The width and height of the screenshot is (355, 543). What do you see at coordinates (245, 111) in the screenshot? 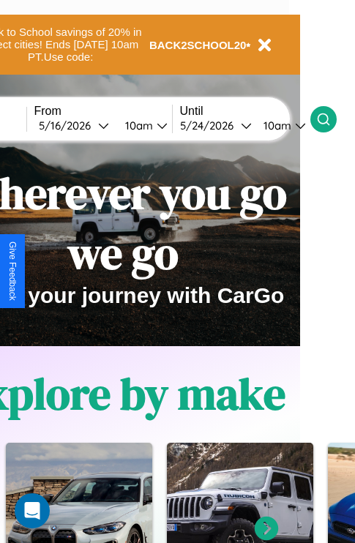
I see `label: Until` at bounding box center [245, 111].